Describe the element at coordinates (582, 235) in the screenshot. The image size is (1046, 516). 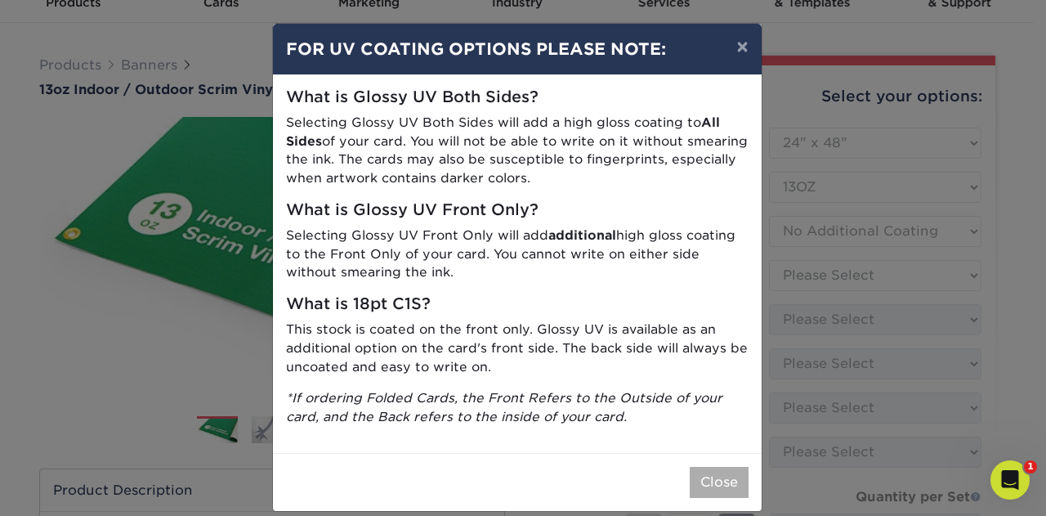
I see `strong: additional` at that location.